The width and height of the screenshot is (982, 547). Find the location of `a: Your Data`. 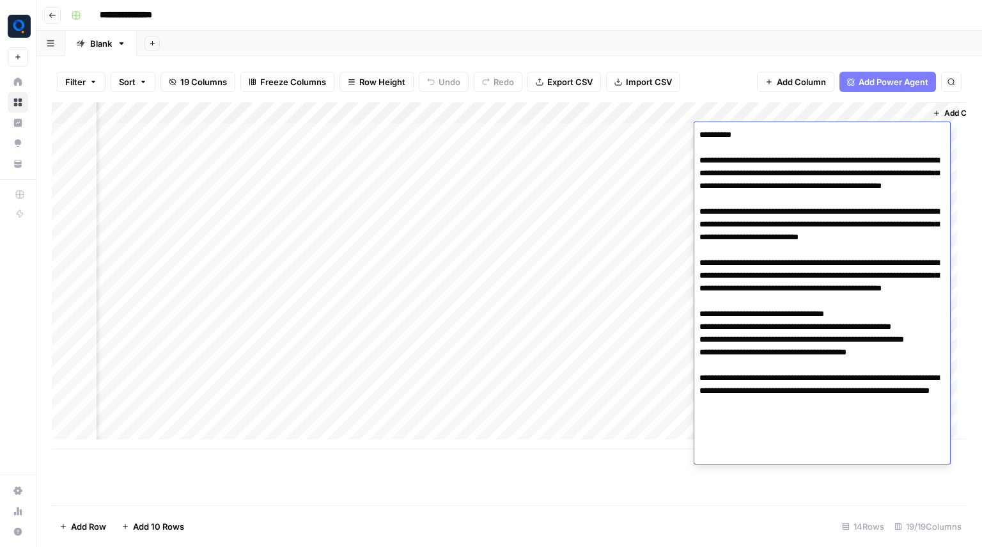

a: Your Data is located at coordinates (18, 164).